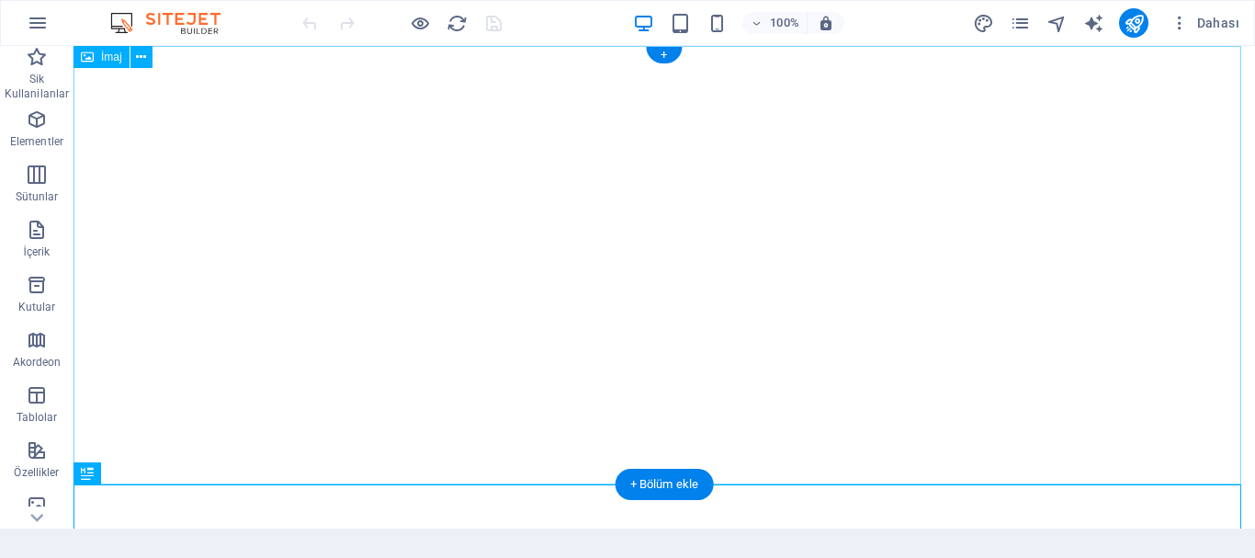 This screenshot has height=558, width=1255. Describe the element at coordinates (420, 23) in the screenshot. I see `button: Ön izleme modundan çıkıp düzenlemeye devam etmek için buraya tıklayın` at that location.